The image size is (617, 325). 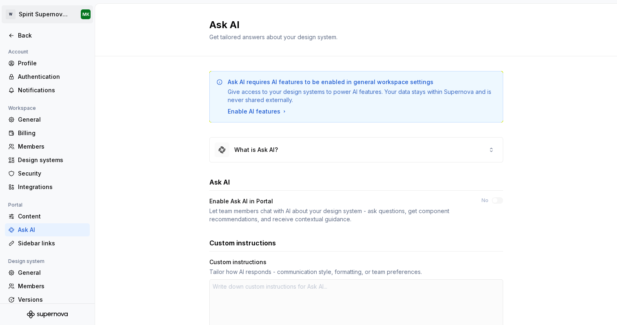 I want to click on a: Back, so click(x=47, y=35).